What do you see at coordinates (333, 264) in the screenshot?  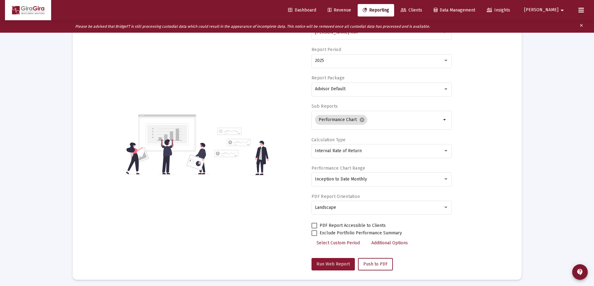 I see `span: Run Web Report` at bounding box center [333, 264].